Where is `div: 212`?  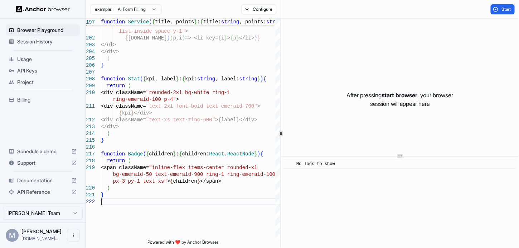
div: 212 is located at coordinates (90, 120).